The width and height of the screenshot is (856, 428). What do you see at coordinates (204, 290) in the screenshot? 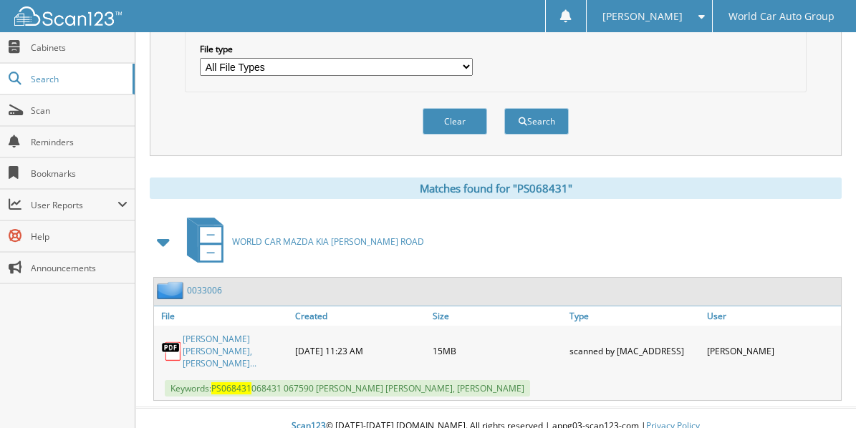
I see `a: 0033006` at bounding box center [204, 290].